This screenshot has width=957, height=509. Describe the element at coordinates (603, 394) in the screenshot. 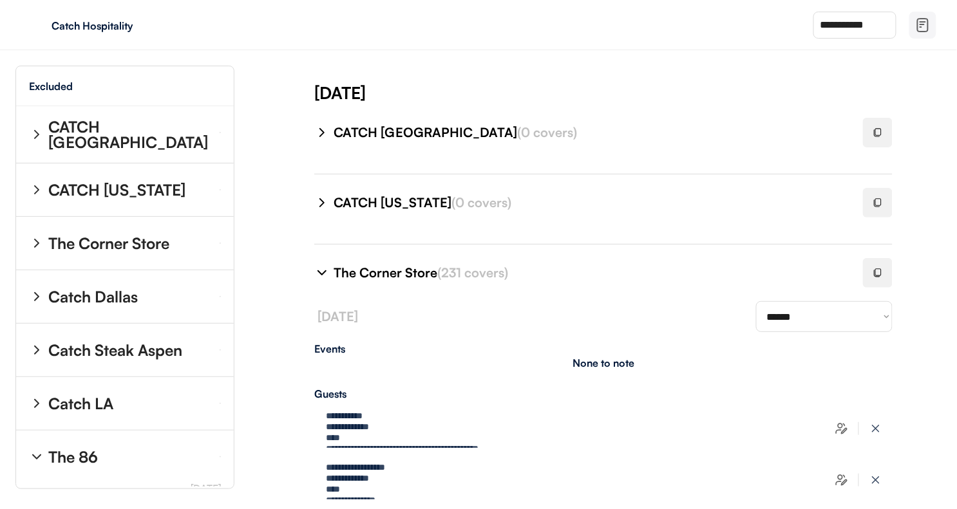

I see `div: Guests` at that location.